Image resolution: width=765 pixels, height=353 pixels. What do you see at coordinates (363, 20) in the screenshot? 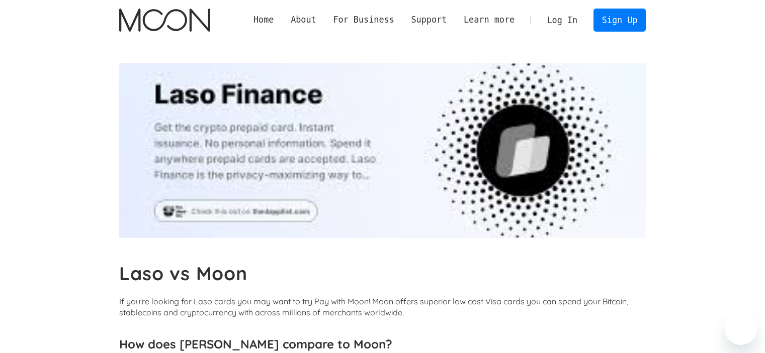
I see `div: For Business` at bounding box center [363, 20].